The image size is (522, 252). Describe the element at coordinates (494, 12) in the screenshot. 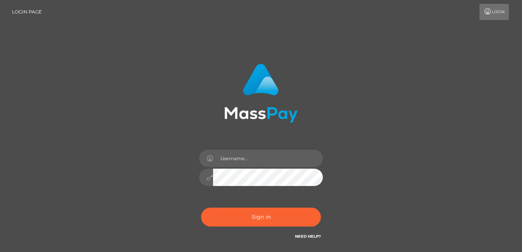

I see `a: Login` at that location.